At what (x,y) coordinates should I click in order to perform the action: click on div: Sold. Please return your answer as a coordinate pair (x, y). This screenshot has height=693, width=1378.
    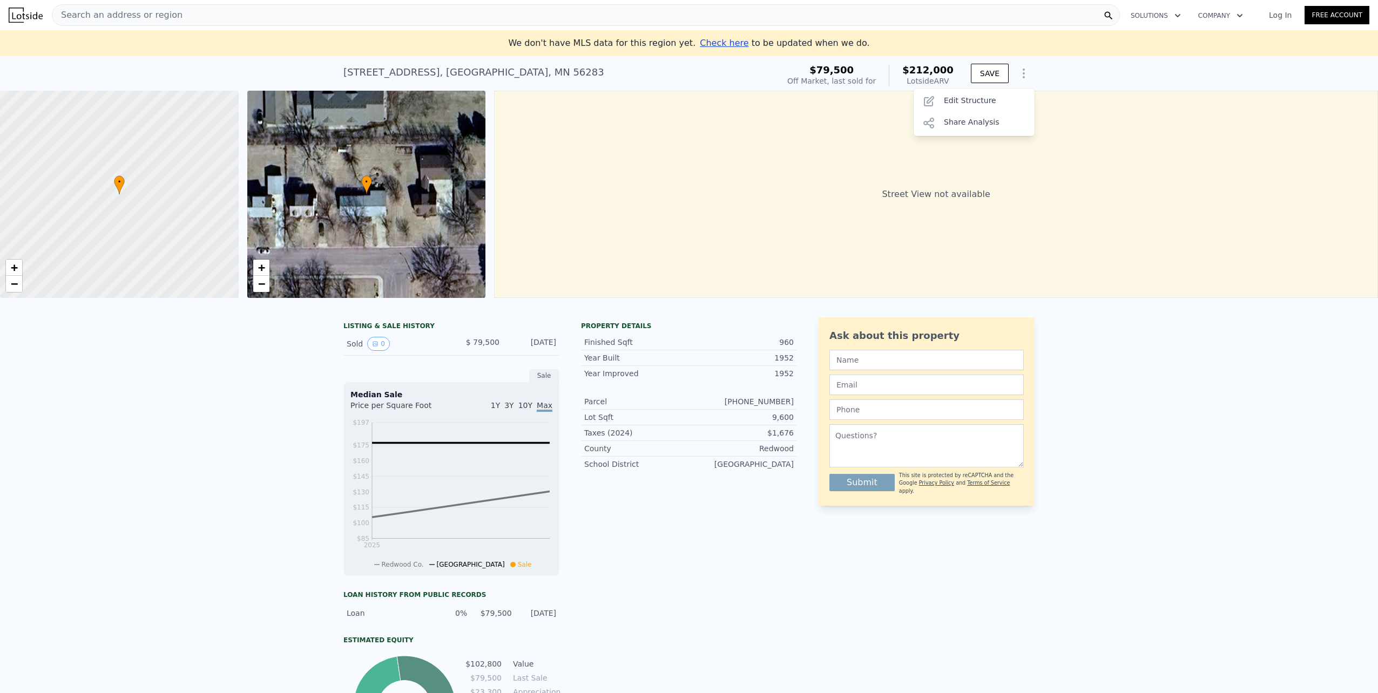
    Looking at the image, I should click on (395, 344).